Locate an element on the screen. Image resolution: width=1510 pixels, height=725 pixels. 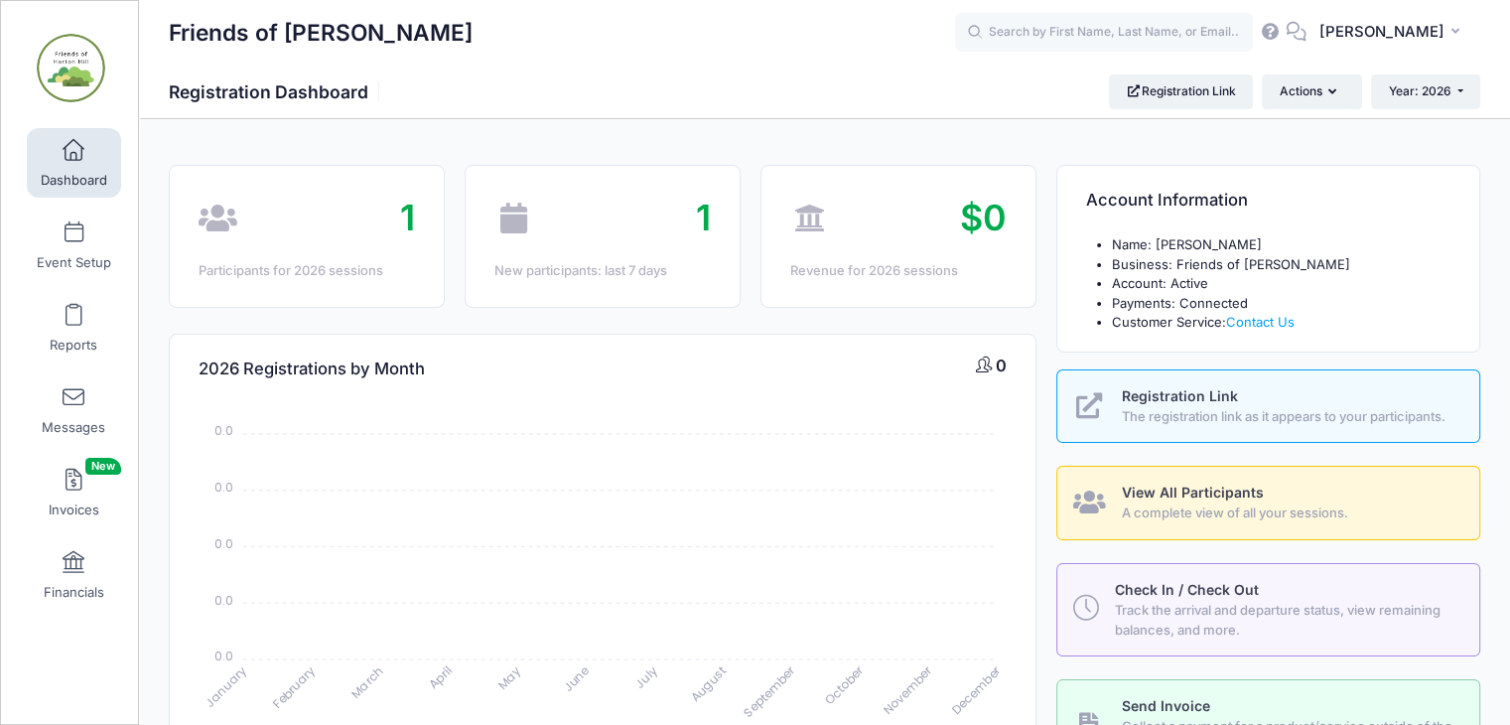
tspan: April is located at coordinates (440, 676).